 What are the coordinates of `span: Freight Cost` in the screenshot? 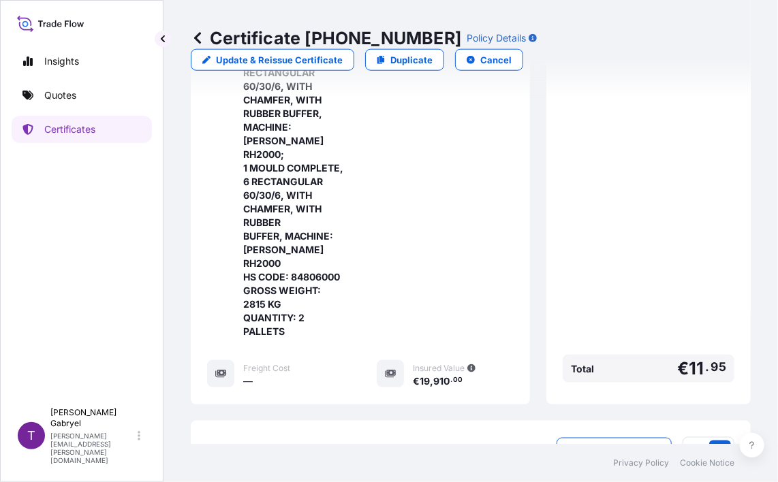 It's located at (266, 368).